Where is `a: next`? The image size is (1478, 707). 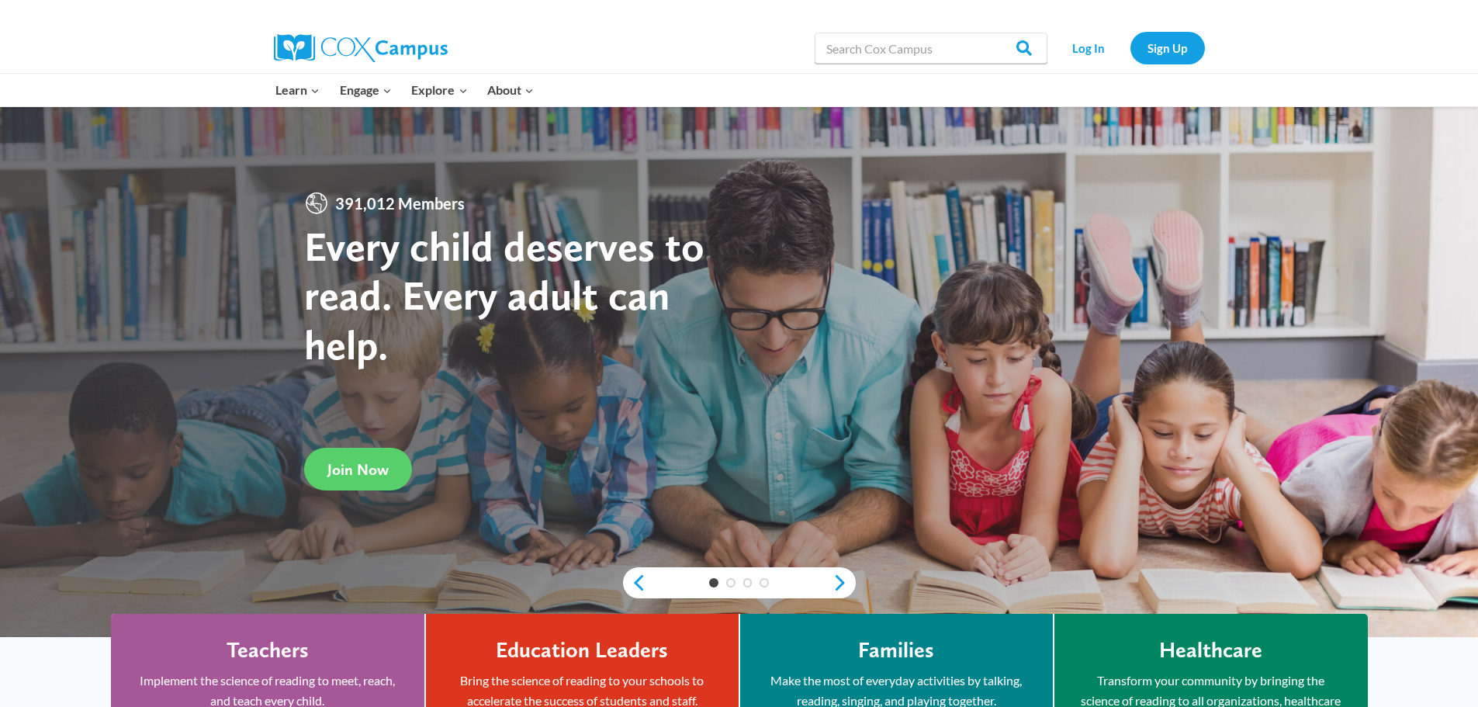 a: next is located at coordinates (844, 583).